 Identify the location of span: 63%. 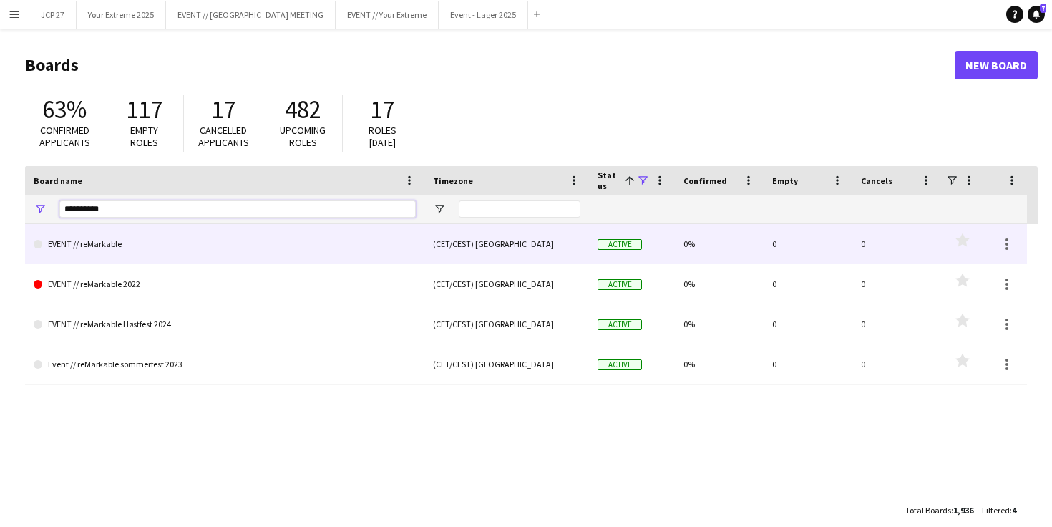
(64, 109).